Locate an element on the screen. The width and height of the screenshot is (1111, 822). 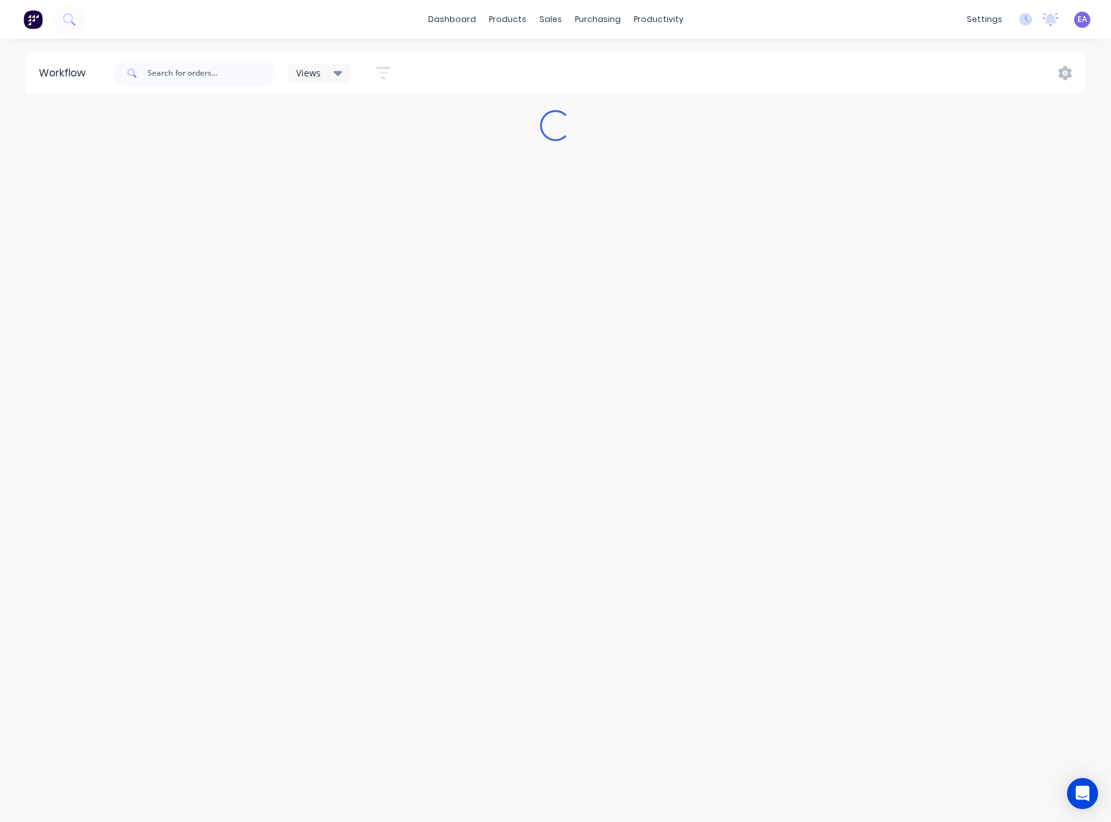
img: Factory is located at coordinates (33, 19).